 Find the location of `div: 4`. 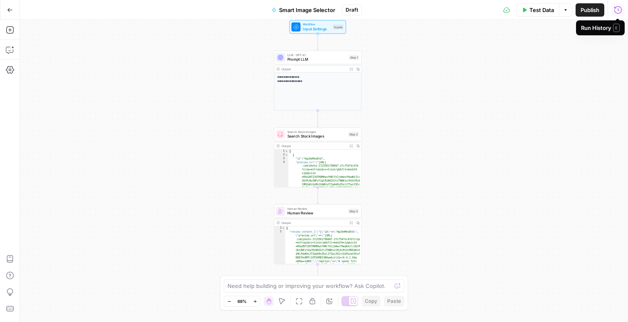

div: 4 is located at coordinates (281, 177).